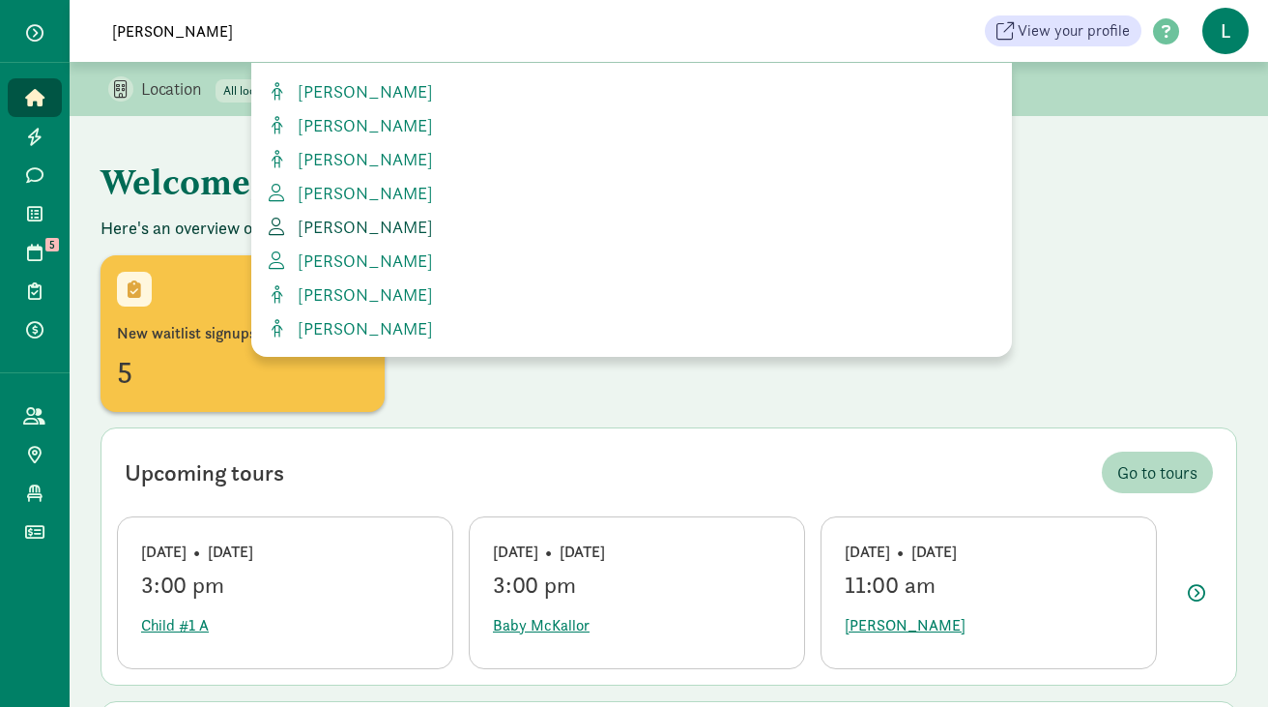 The height and width of the screenshot is (707, 1268). What do you see at coordinates (178, 89) in the screenshot?
I see `p: Location` at bounding box center [178, 89].